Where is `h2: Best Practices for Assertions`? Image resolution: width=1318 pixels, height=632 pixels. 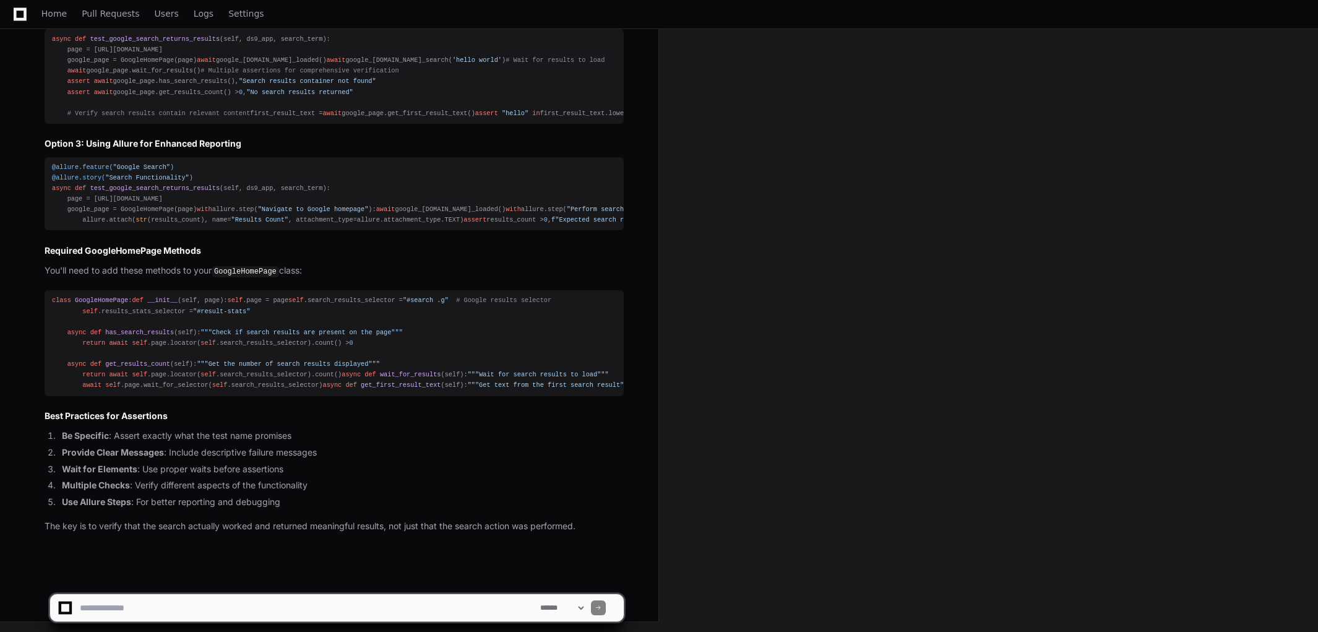 h2: Best Practices for Assertions is located at coordinates (334, 416).